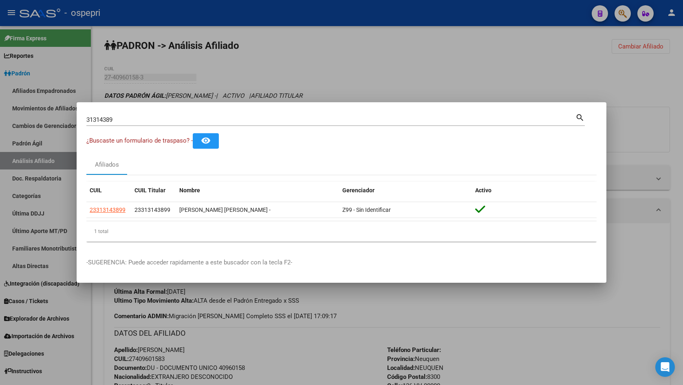  Describe the element at coordinates (341, 262) in the screenshot. I see `p: -SUGERENCIA: Puede acceder rapidamente a este buscador con la tecla F2-` at that location.